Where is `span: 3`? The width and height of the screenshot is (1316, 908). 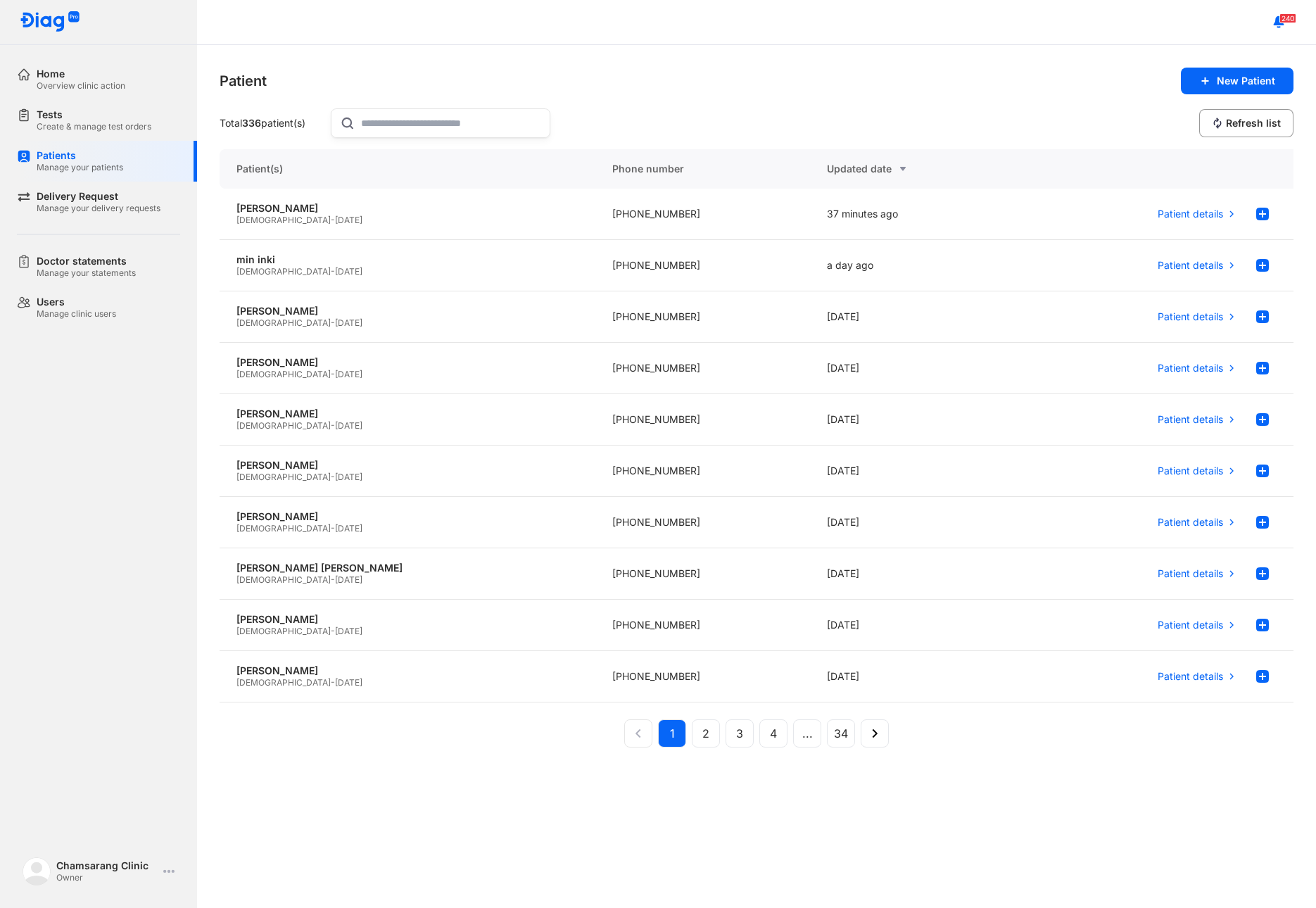 span: 3 is located at coordinates (740, 733).